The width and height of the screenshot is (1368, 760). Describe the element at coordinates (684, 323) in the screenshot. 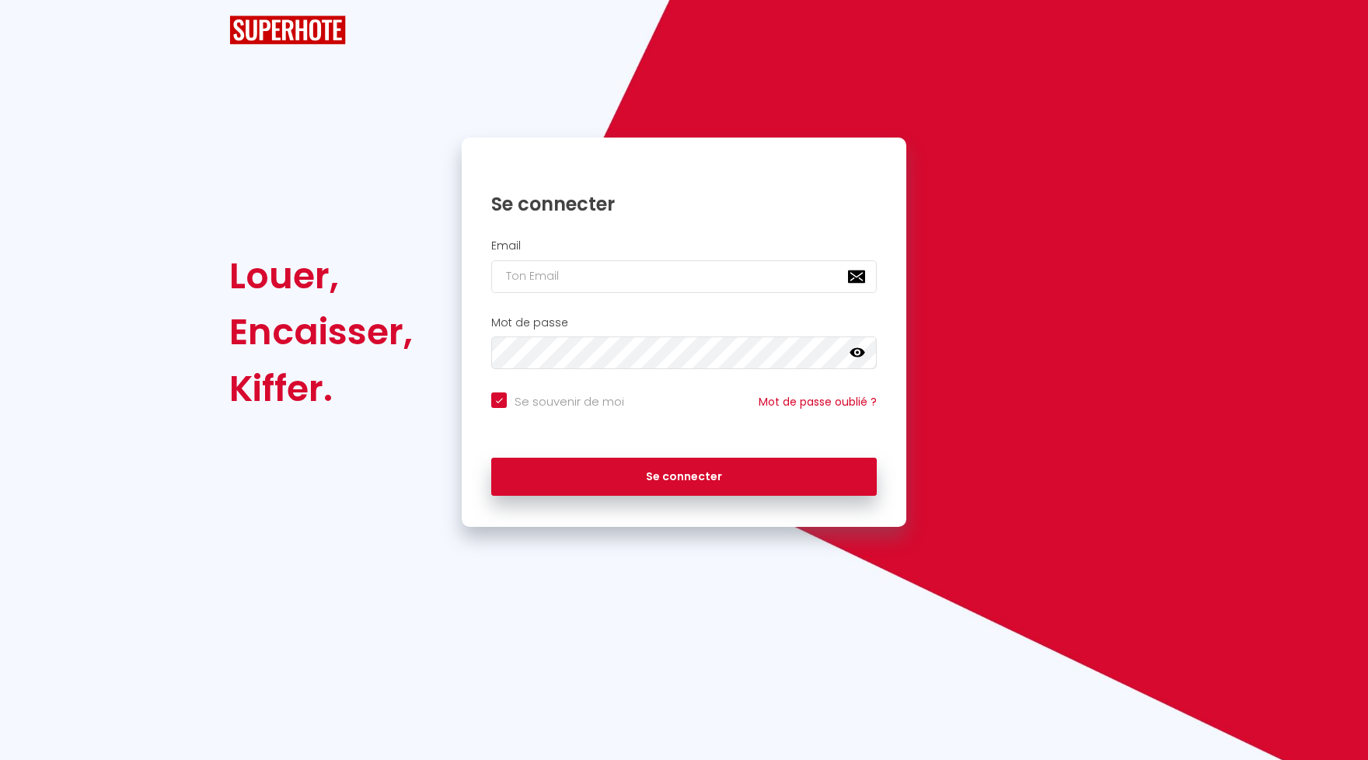

I see `h2: Mot de passe` at that location.